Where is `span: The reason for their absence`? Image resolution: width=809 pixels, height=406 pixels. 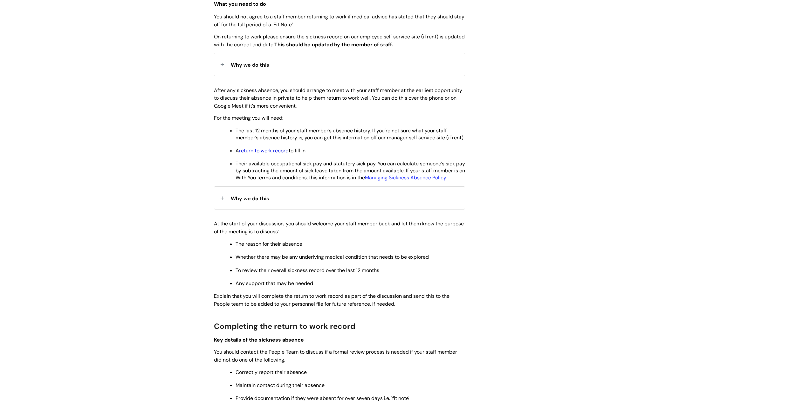 span: The reason for their absence is located at coordinates (269, 244).